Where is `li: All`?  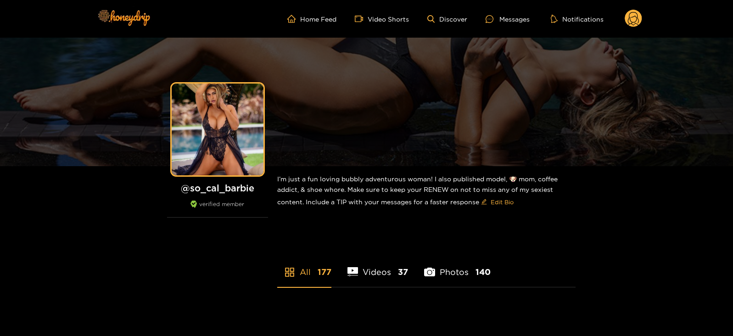
li: All is located at coordinates (304, 266).